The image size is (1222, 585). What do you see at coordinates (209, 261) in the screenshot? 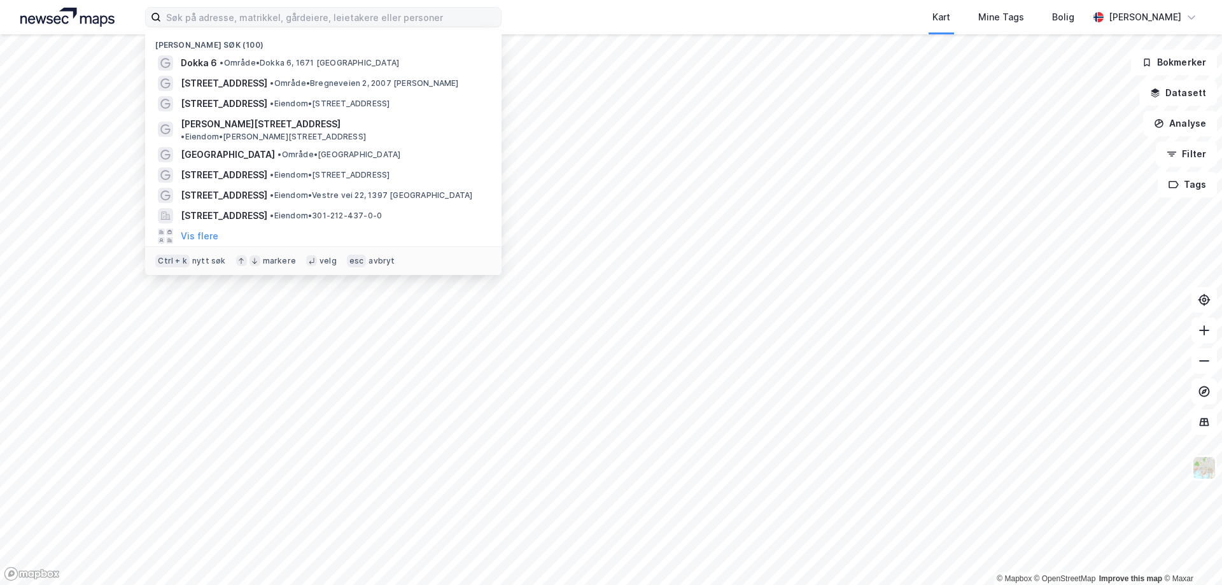
I see `div: nytt søk` at bounding box center [209, 261].